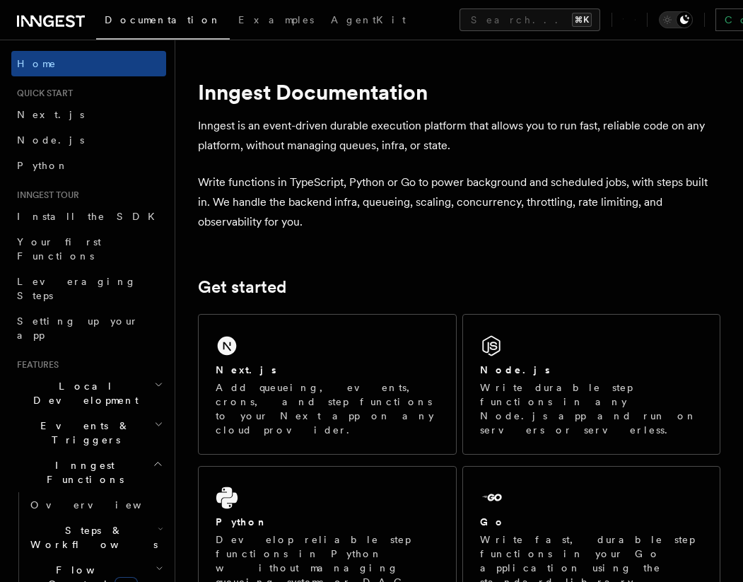 This screenshot has width=743, height=582. I want to click on a: Your first Functions, so click(88, 249).